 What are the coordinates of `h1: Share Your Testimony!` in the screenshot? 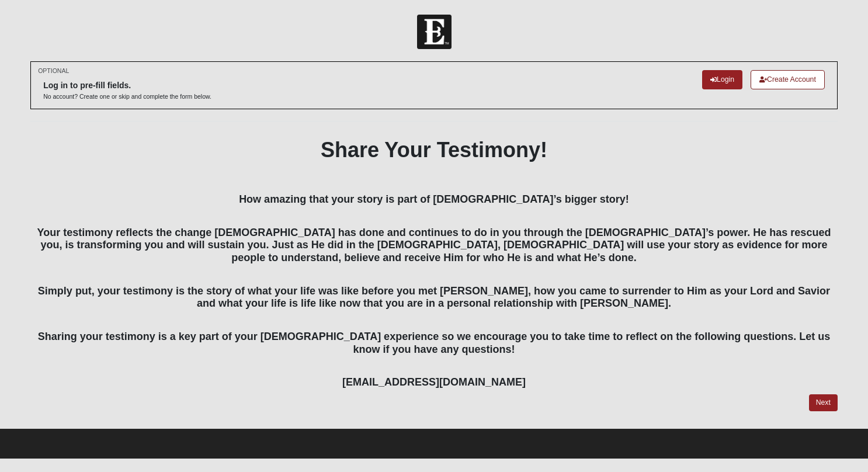 It's located at (434, 150).